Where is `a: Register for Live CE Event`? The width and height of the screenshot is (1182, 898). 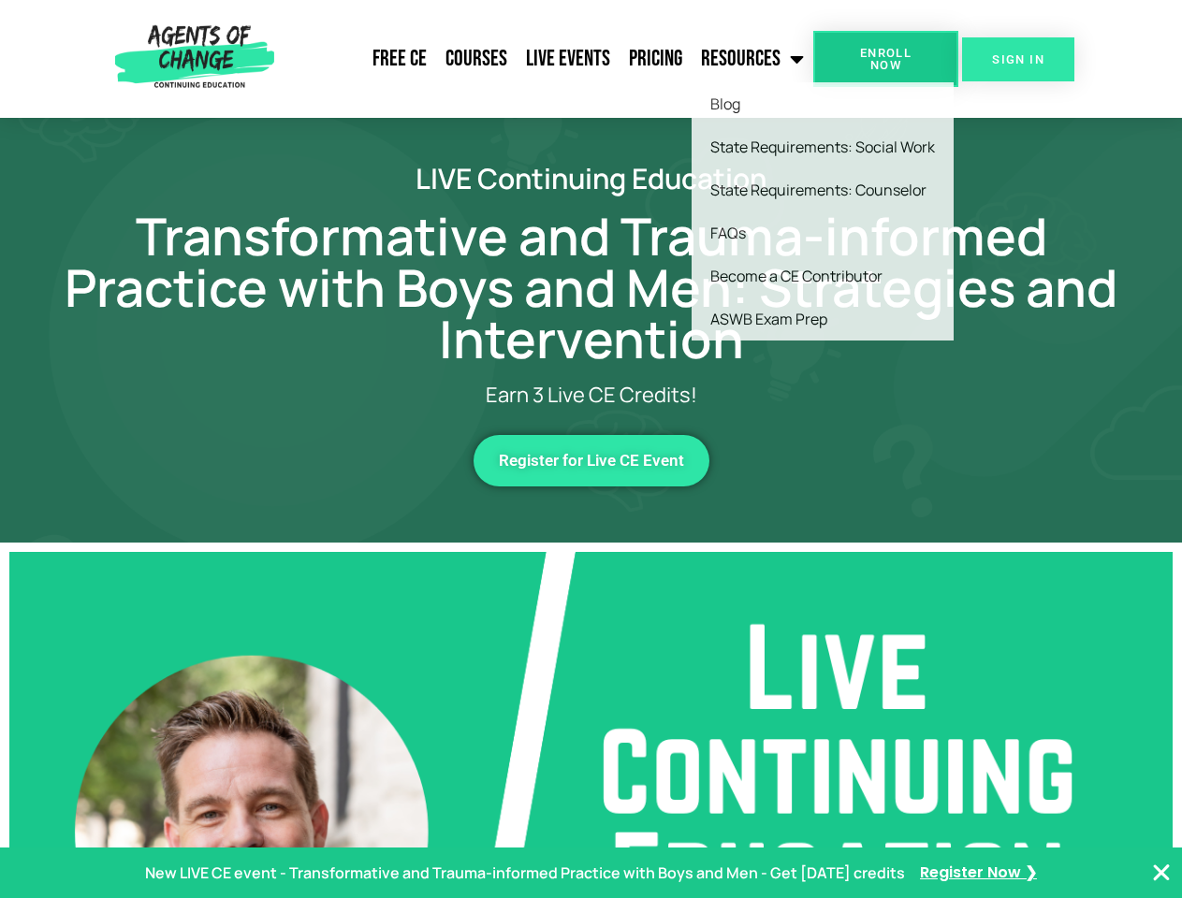
a: Register for Live CE Event is located at coordinates (591, 460).